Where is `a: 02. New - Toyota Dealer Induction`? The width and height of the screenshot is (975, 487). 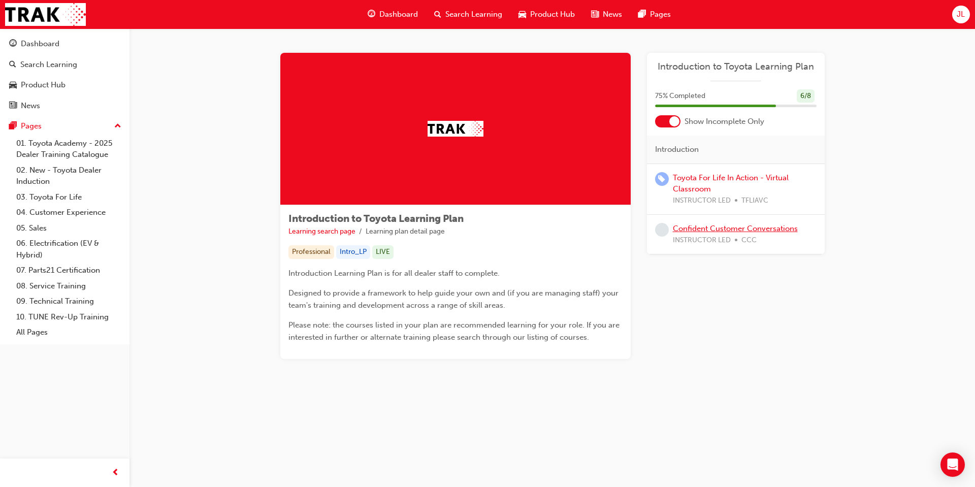 a: 02. New - Toyota Dealer Induction is located at coordinates (69, 176).